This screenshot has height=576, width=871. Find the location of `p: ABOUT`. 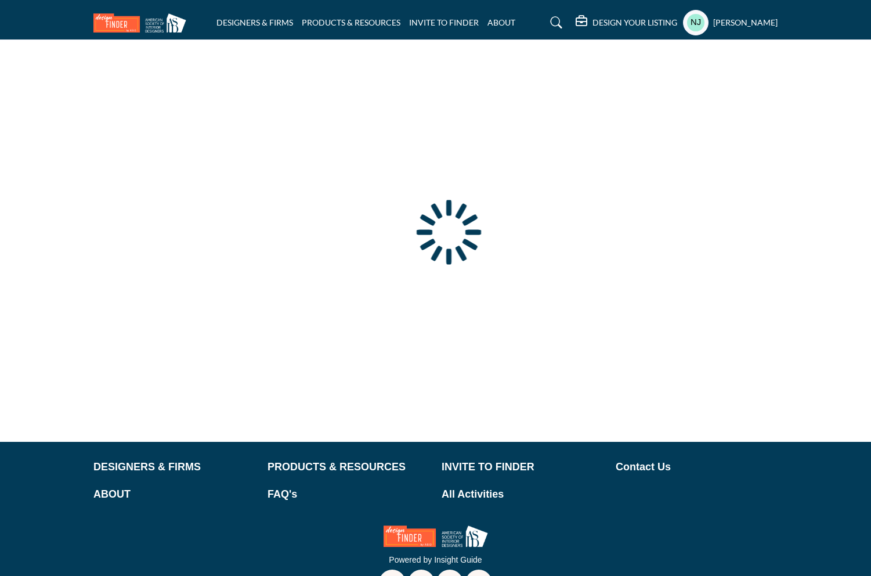

p: ABOUT is located at coordinates (174, 494).